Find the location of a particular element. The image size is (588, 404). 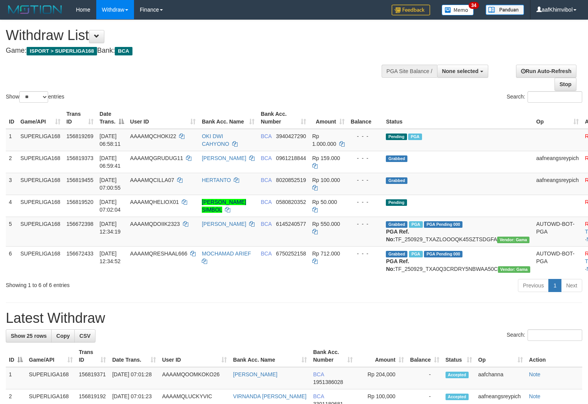

span: 156819520 is located at coordinates (80, 202).